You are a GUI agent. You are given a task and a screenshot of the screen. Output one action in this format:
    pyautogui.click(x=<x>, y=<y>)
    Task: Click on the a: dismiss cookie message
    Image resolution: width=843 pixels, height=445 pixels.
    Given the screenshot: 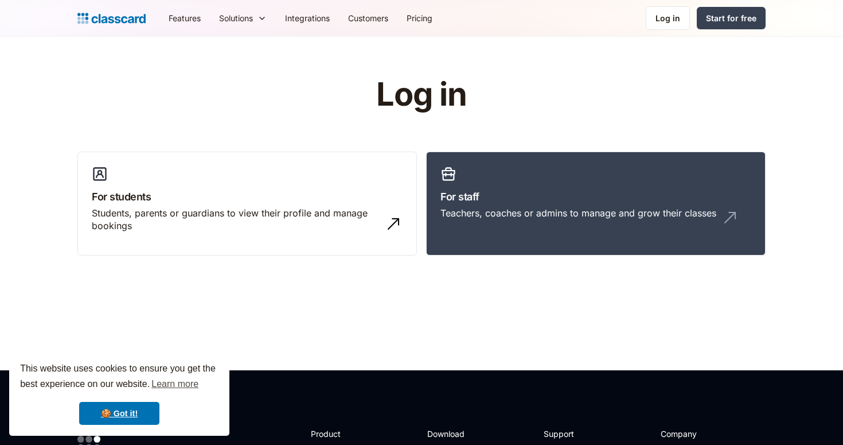 What is the action you would take?
    pyautogui.click(x=119, y=413)
    